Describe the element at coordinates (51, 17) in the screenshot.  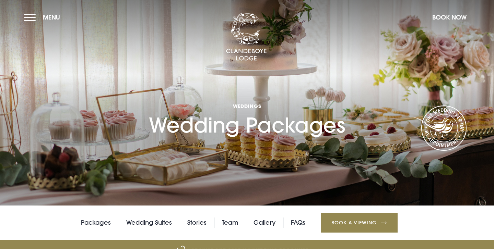
I see `span: Menu` at that location.